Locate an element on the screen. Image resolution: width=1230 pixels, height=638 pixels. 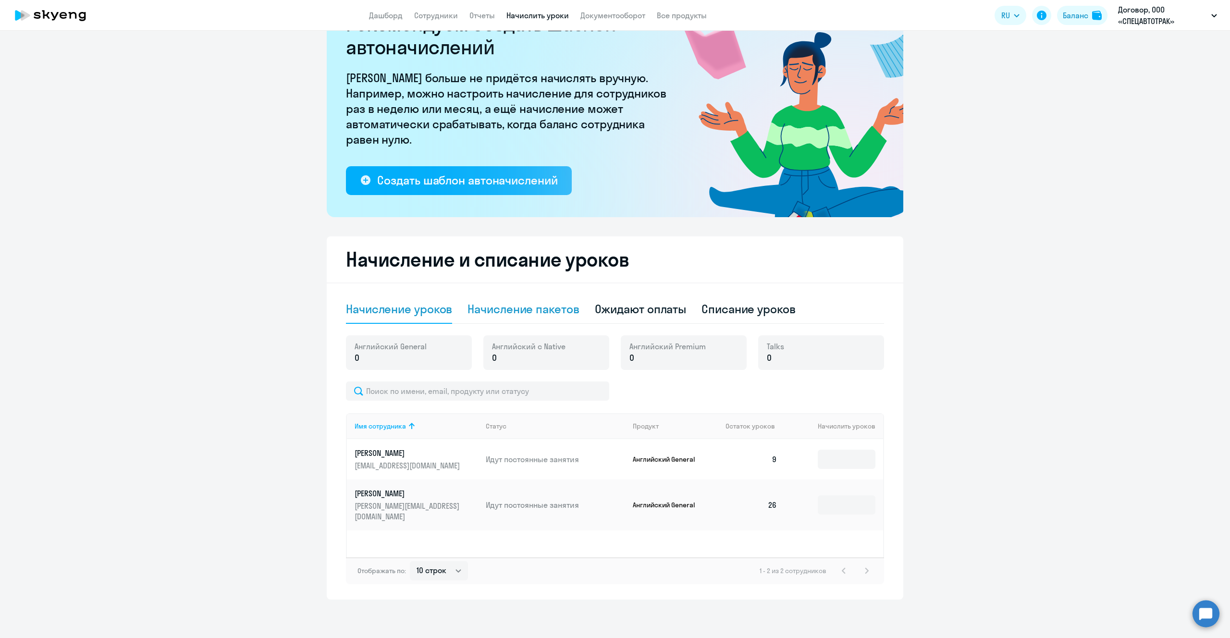
div: Списание уроков is located at coordinates (749, 309).